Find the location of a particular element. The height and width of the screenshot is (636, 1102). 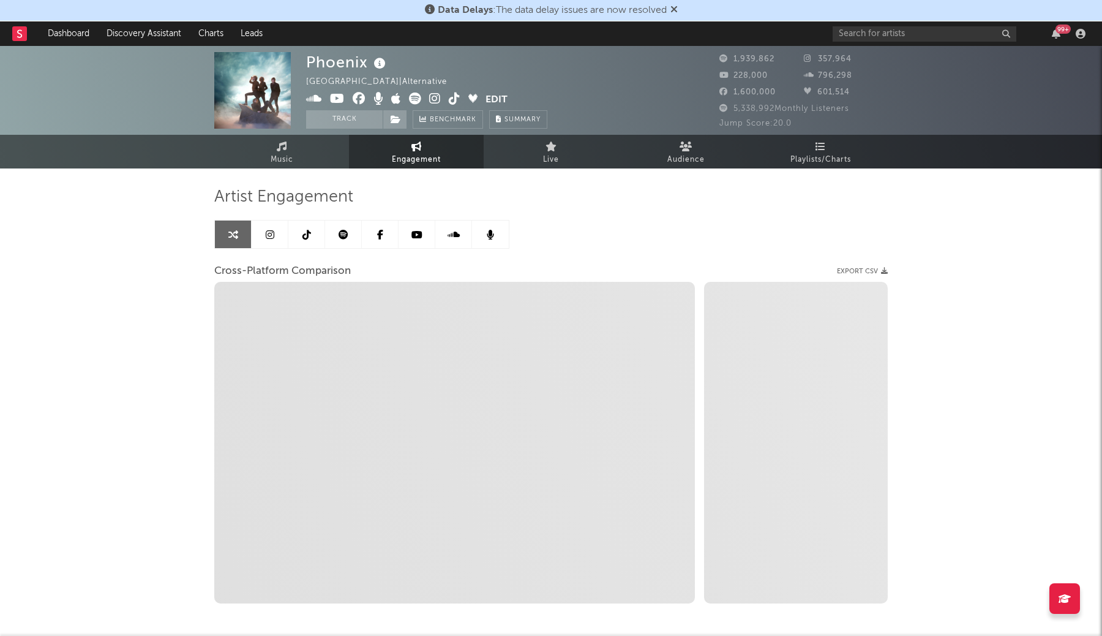

span: Benchmark is located at coordinates (453, 120).